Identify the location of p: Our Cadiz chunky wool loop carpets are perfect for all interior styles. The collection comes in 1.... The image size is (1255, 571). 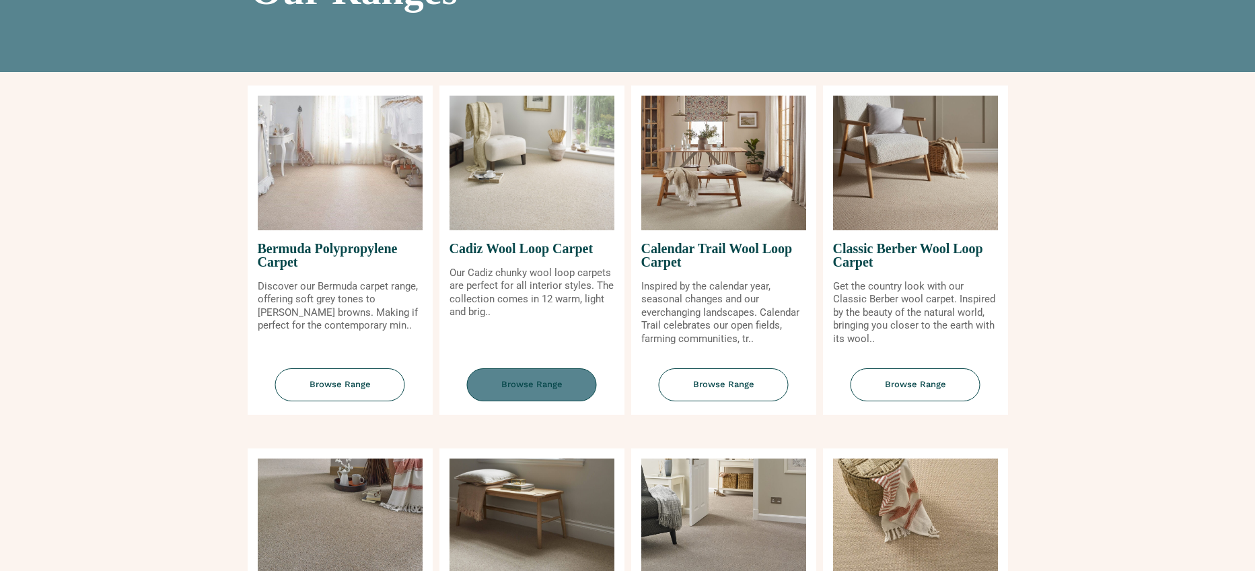
(532, 293).